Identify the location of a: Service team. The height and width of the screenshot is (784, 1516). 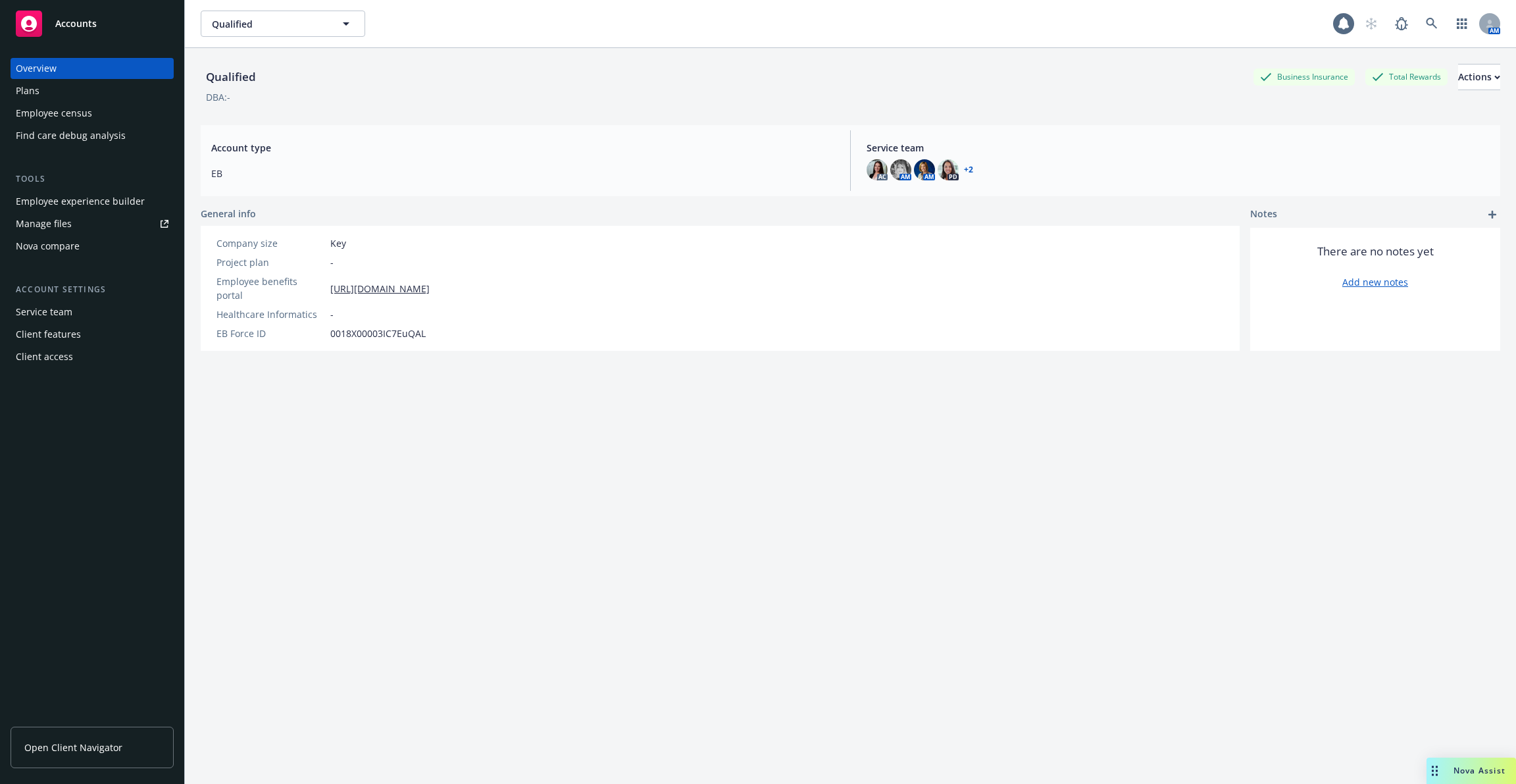
(92, 311).